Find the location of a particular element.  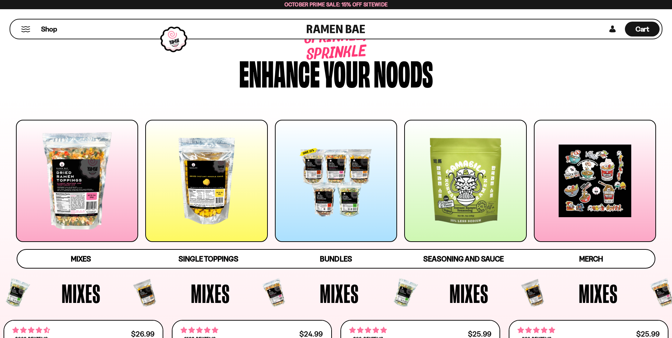

a: Bundles is located at coordinates (336, 258).